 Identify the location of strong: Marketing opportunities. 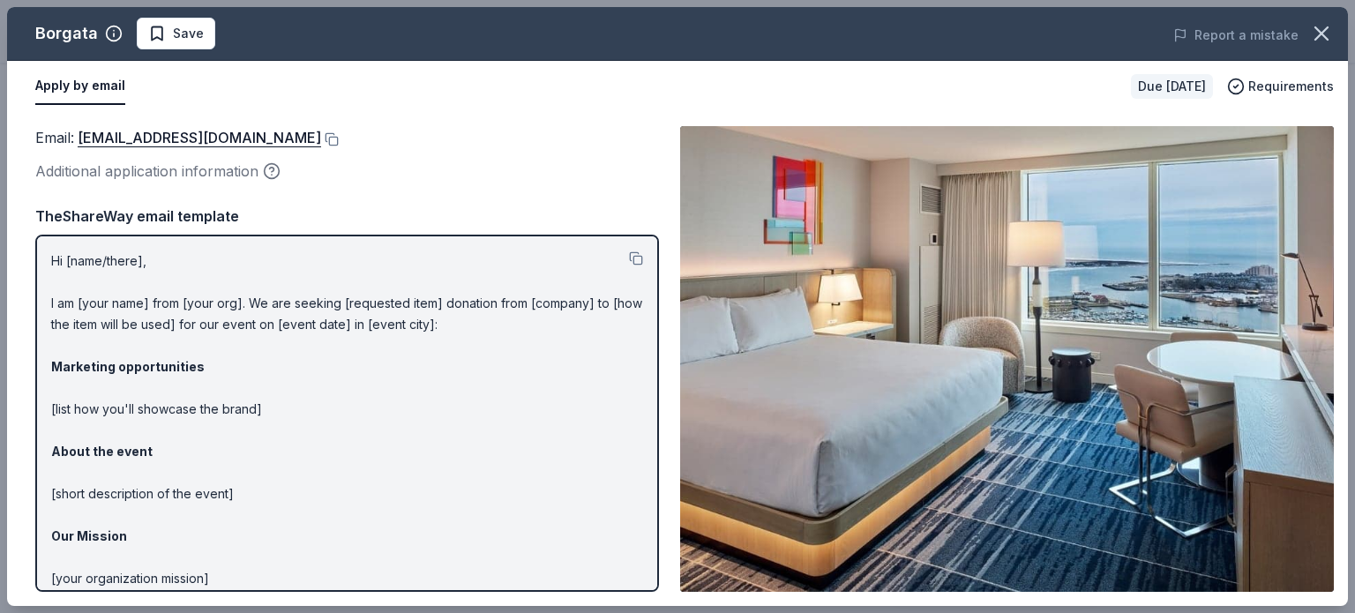
(128, 366).